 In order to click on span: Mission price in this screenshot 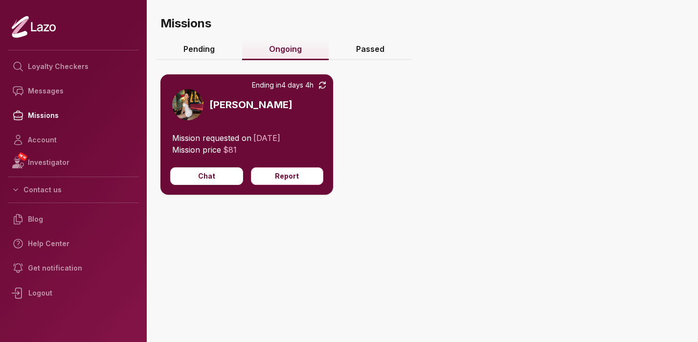, I will do `click(197, 150)`.